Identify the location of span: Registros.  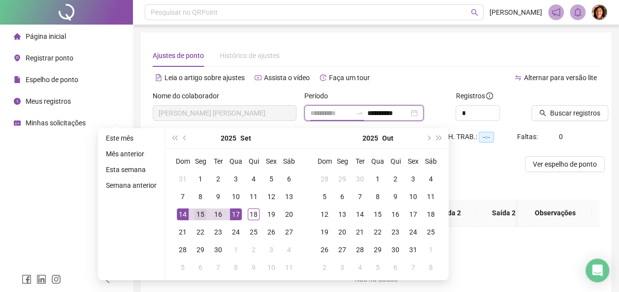
(474, 96).